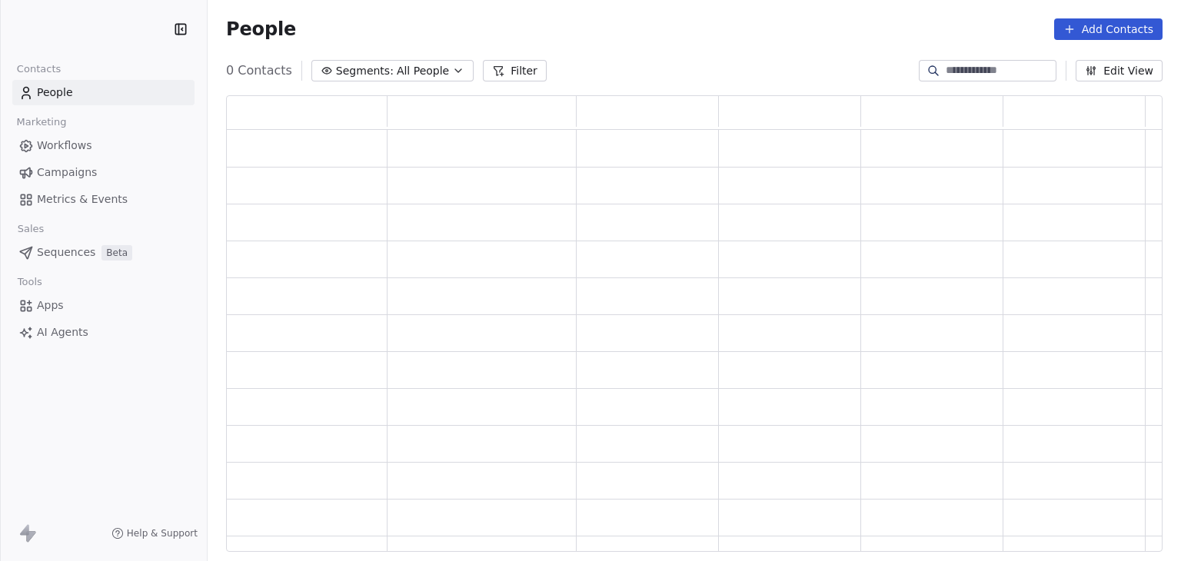 The width and height of the screenshot is (1181, 561). Describe the element at coordinates (259, 71) in the screenshot. I see `span: 0 Contacts` at that location.